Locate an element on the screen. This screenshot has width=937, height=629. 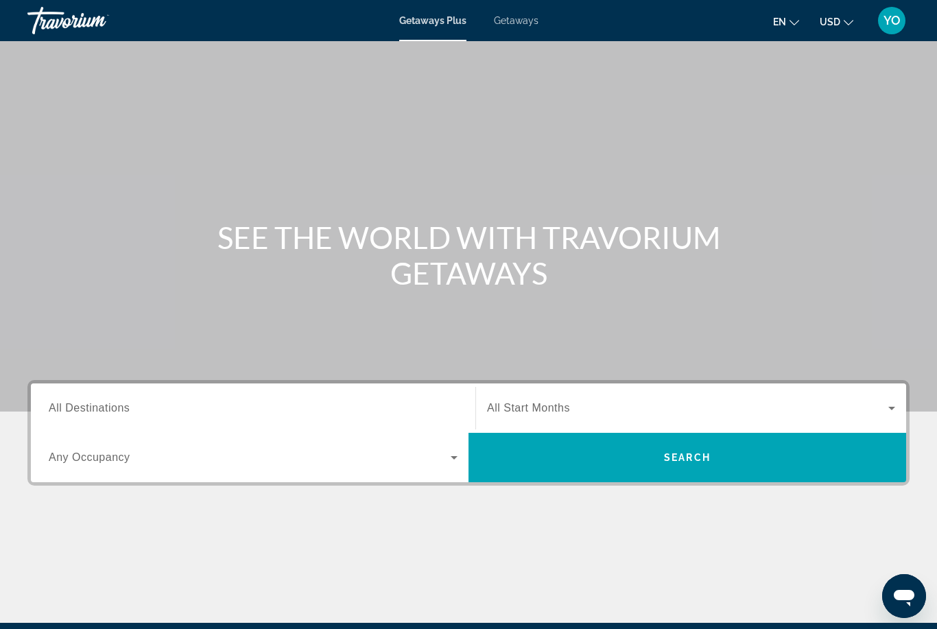
a: Getaways Plus is located at coordinates (433, 21).